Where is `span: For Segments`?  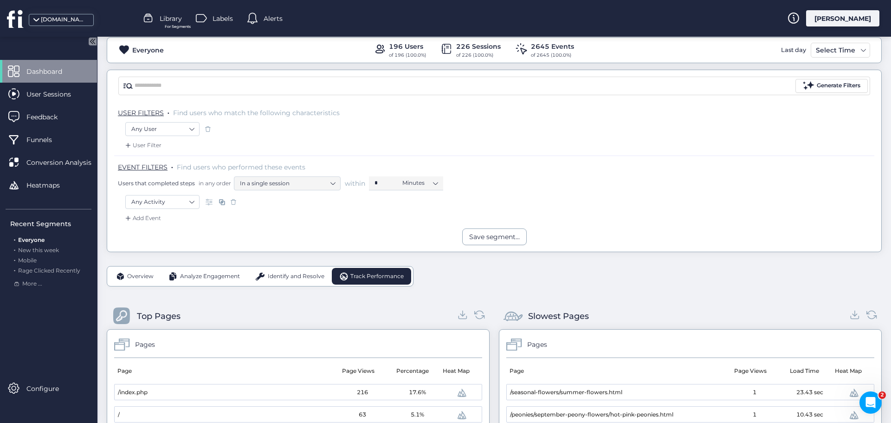 span: For Segments is located at coordinates (178, 26).